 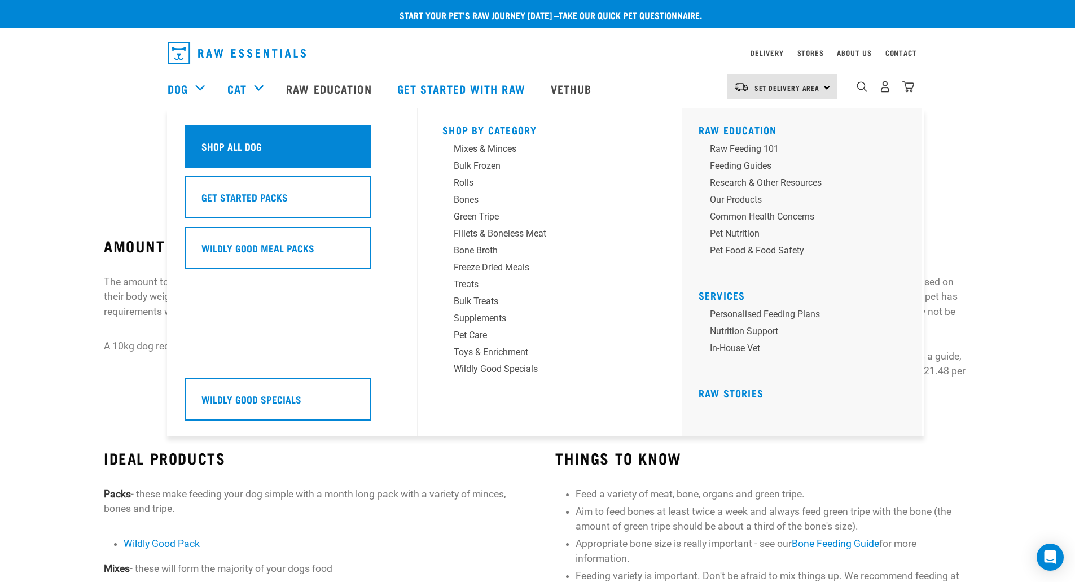 What do you see at coordinates (798, 200) in the screenshot?
I see `div: Our Products` at bounding box center [798, 200].